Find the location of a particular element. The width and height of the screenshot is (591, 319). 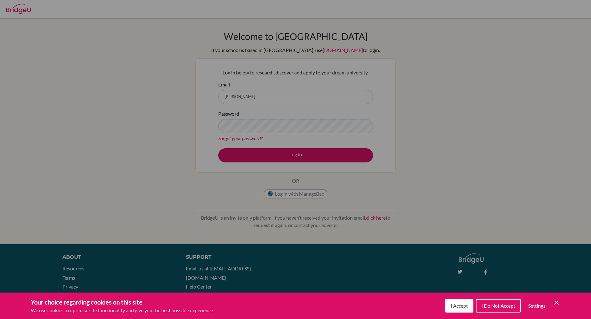

span: Settings is located at coordinates (537, 306).